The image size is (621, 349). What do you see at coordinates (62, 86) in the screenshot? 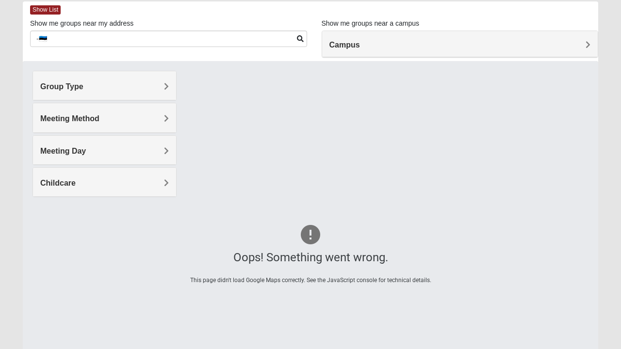
I see `span: Group Type` at bounding box center [62, 86].